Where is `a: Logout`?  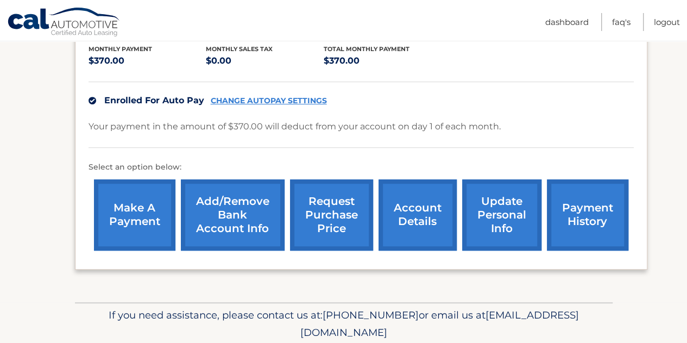
a: Logout is located at coordinates (667, 22).